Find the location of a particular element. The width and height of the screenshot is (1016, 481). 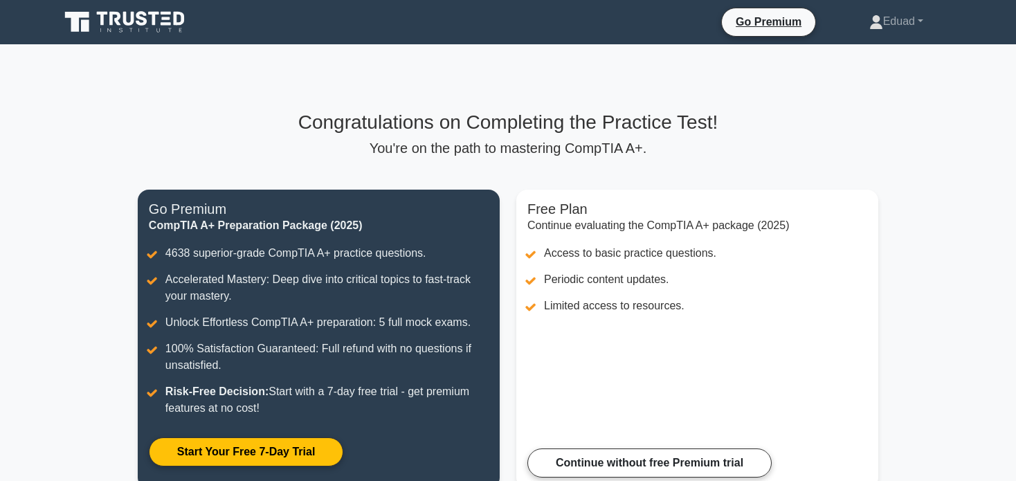

h3: Congratulations on Completing the Practice Test! is located at coordinates (508, 123).